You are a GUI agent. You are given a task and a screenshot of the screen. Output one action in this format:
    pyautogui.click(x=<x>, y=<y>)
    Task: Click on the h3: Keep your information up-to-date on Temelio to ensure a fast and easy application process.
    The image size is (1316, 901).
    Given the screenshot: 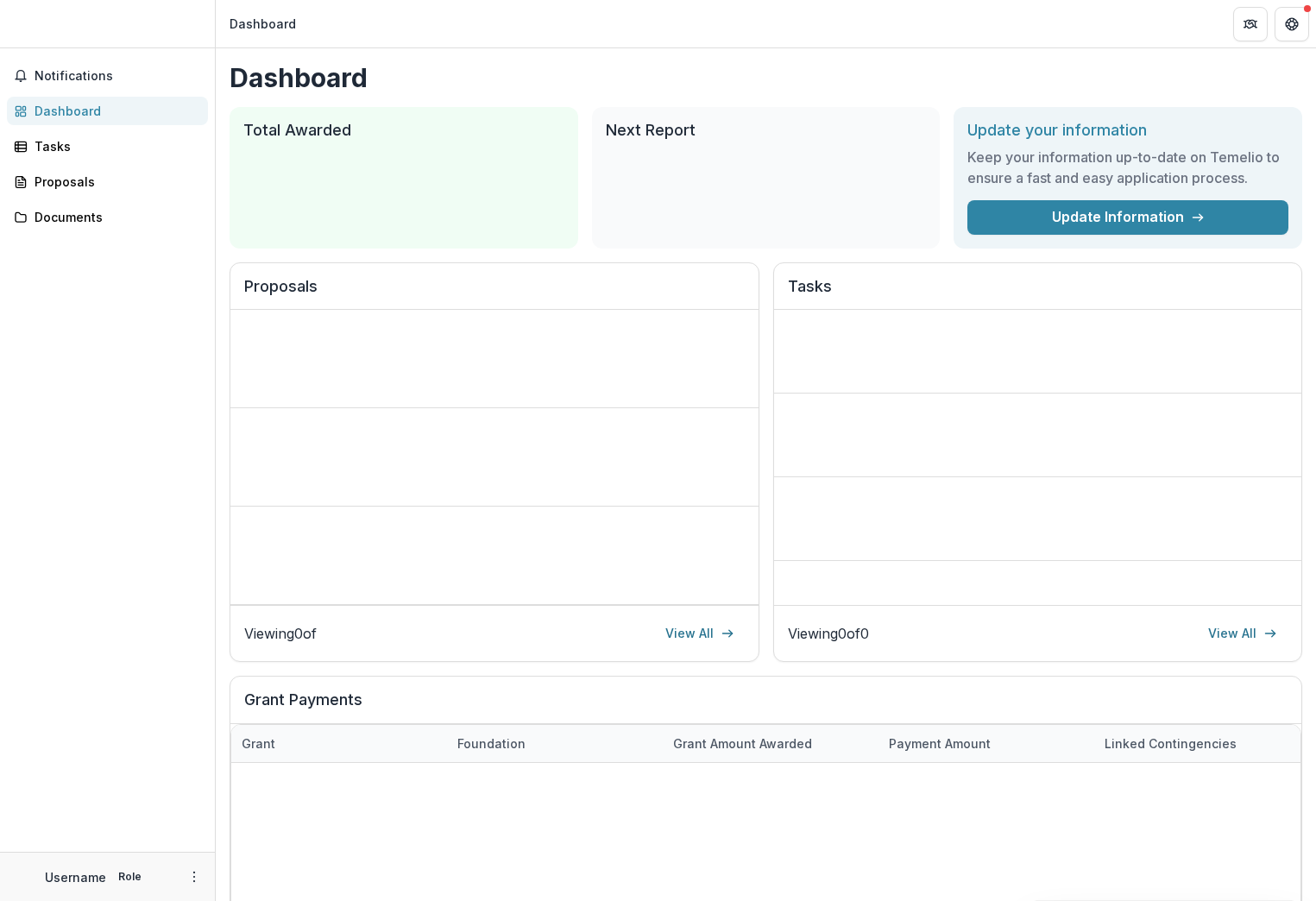 What is the action you would take?
    pyautogui.click(x=1129, y=168)
    